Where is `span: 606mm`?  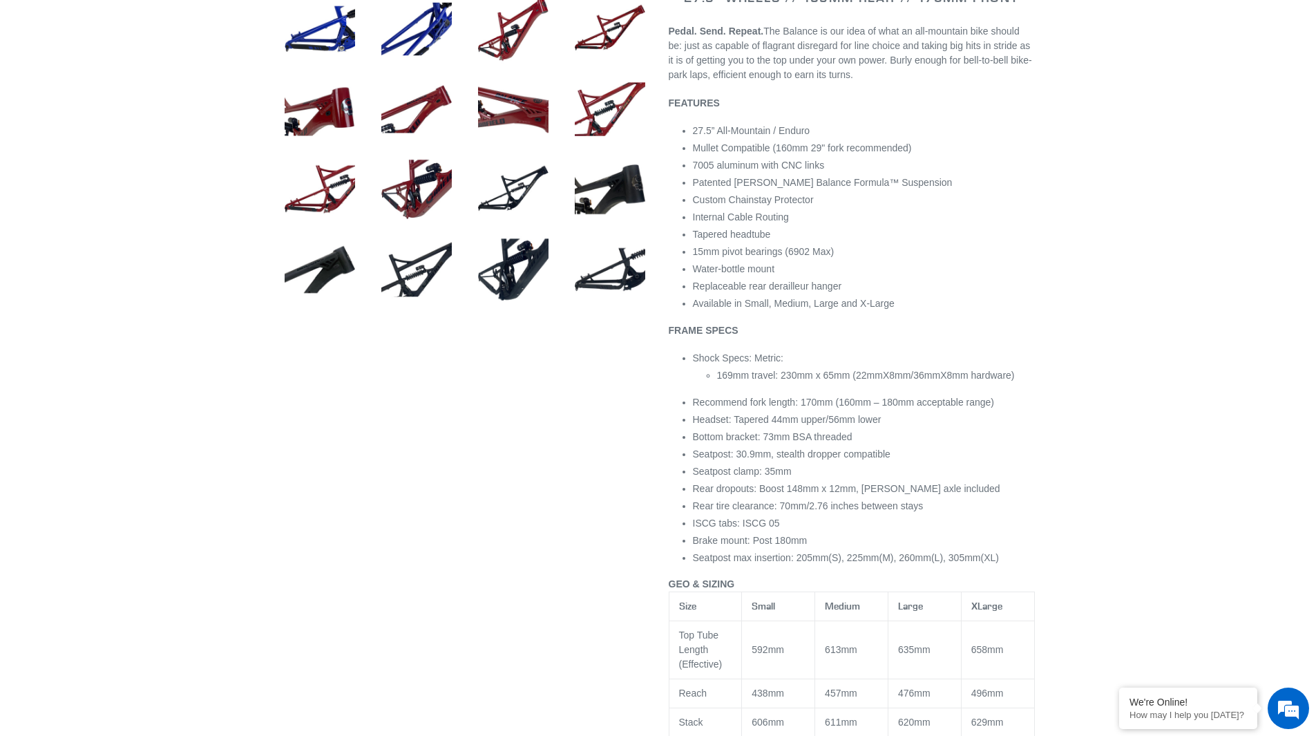 span: 606mm is located at coordinates (768, 722).